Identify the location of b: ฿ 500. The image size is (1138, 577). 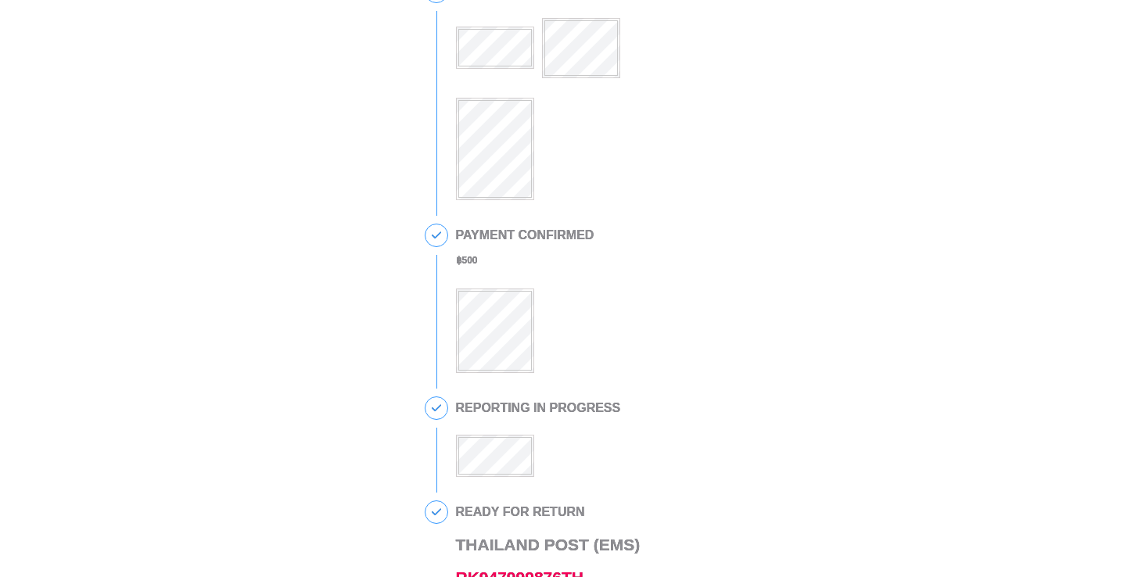
(467, 260).